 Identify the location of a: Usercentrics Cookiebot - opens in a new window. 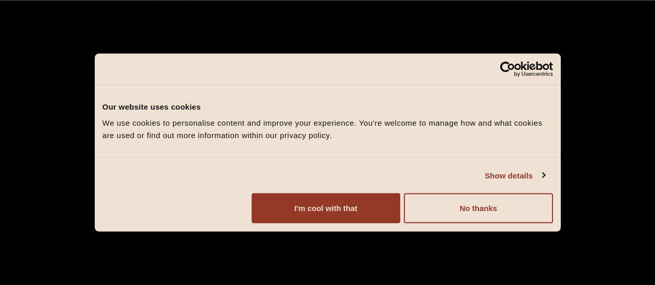
(508, 69).